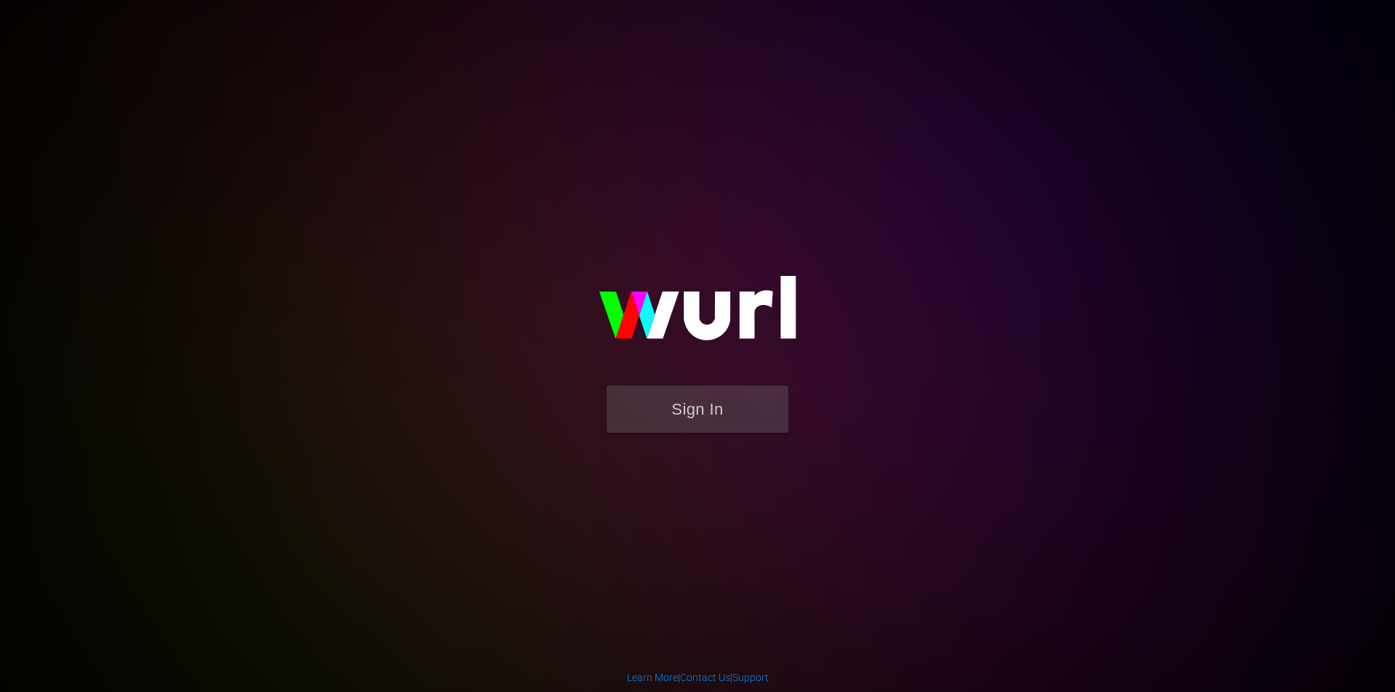 The height and width of the screenshot is (692, 1395). What do you see at coordinates (697, 409) in the screenshot?
I see `button: Sign In` at bounding box center [697, 409].